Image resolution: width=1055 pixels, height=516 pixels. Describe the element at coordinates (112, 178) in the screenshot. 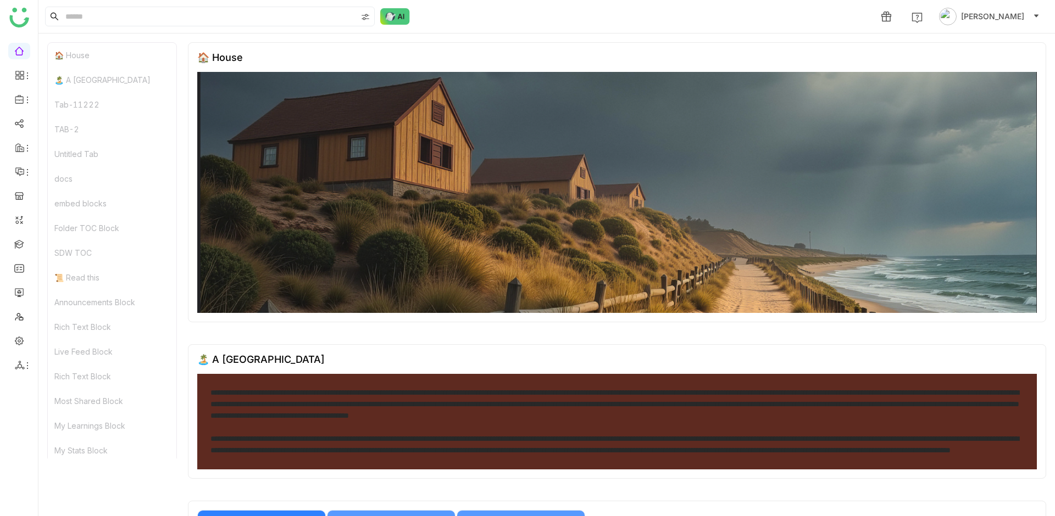

I see `div: docs` at that location.